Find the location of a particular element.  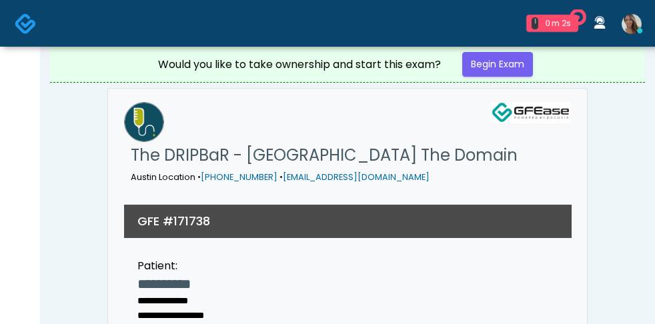

img: GFEase Logo is located at coordinates (531, 113).